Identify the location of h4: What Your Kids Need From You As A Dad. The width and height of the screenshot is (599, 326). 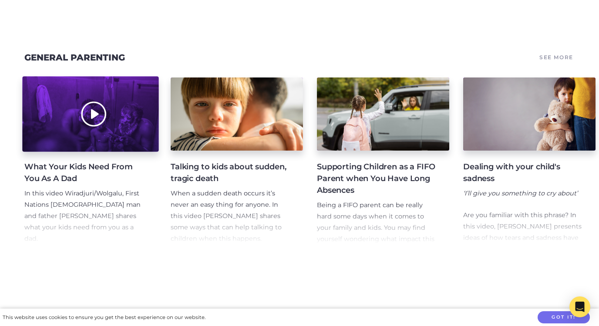
(84, 173).